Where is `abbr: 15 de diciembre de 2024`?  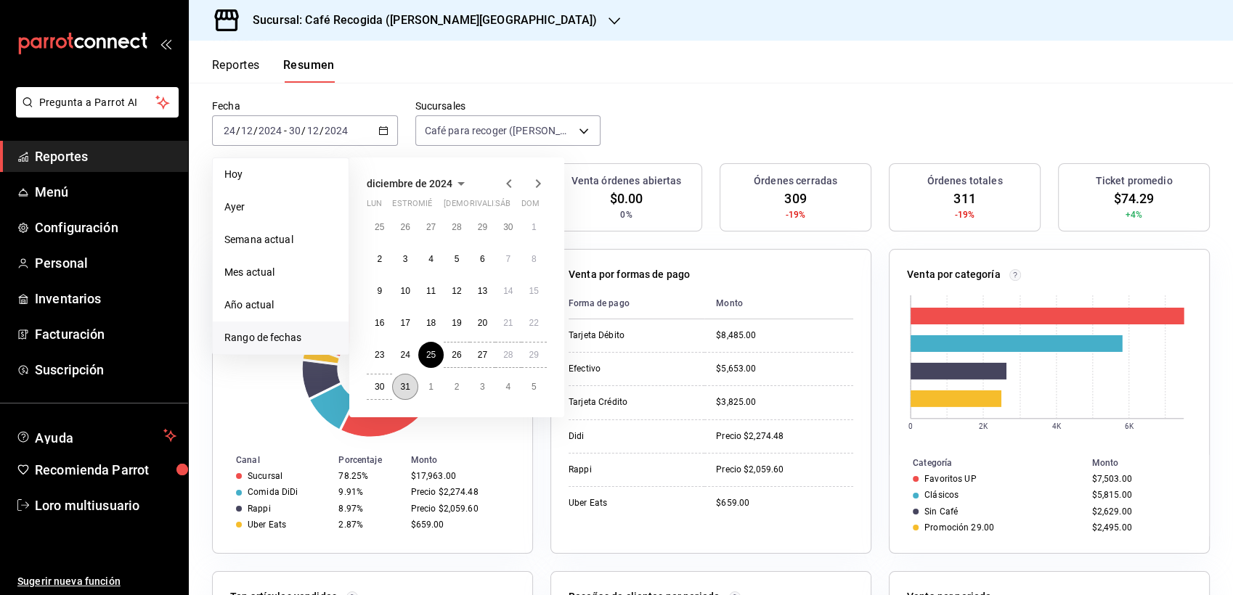 abbr: 15 de diciembre de 2024 is located at coordinates (534, 291).